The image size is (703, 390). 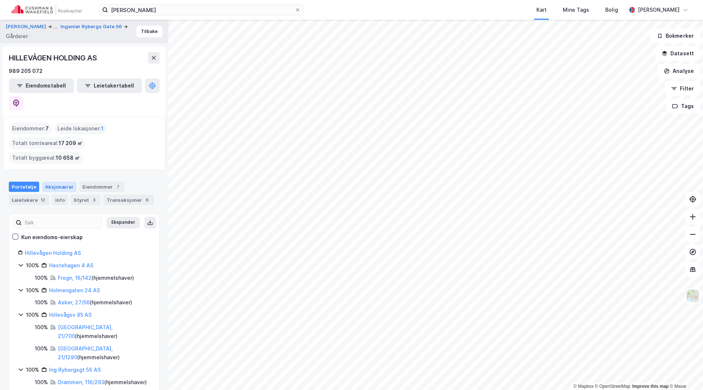 What do you see at coordinates (650, 386) in the screenshot?
I see `a: Improve this map` at bounding box center [650, 386].